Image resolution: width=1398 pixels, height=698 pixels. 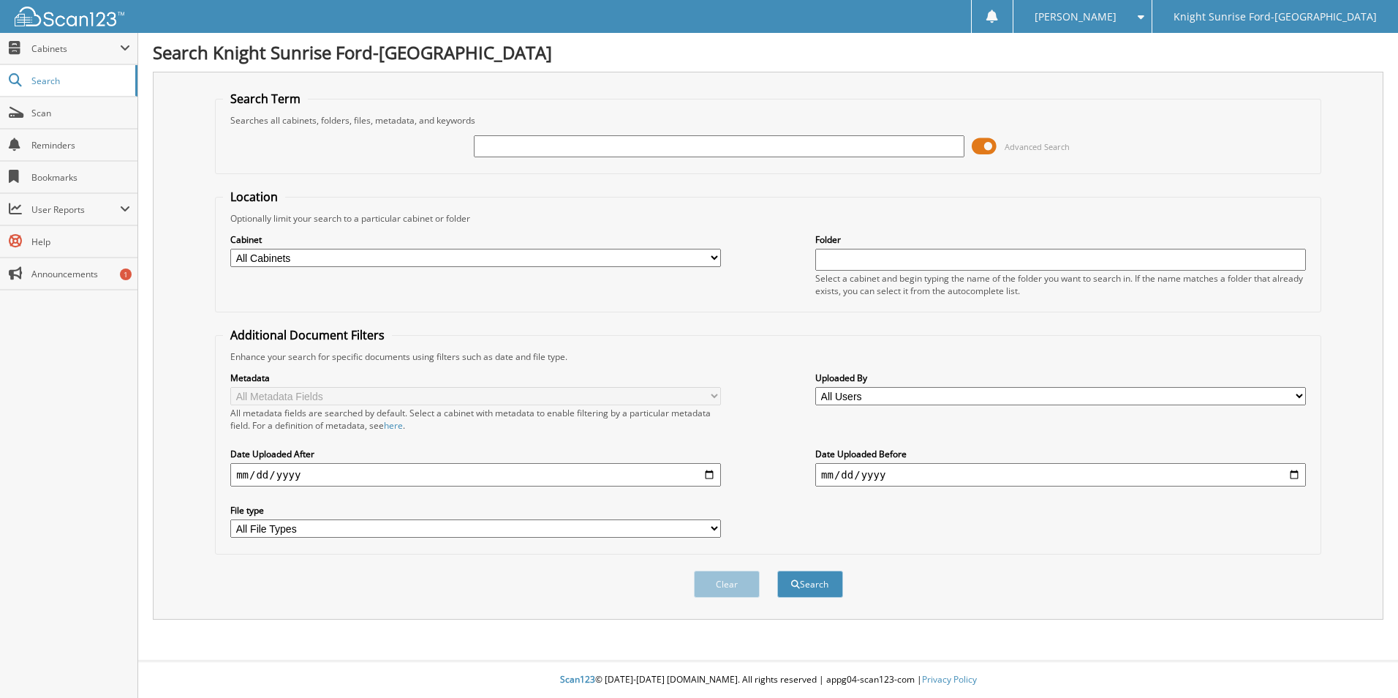 What do you see at coordinates (578, 679) in the screenshot?
I see `span: Scan123` at bounding box center [578, 679].